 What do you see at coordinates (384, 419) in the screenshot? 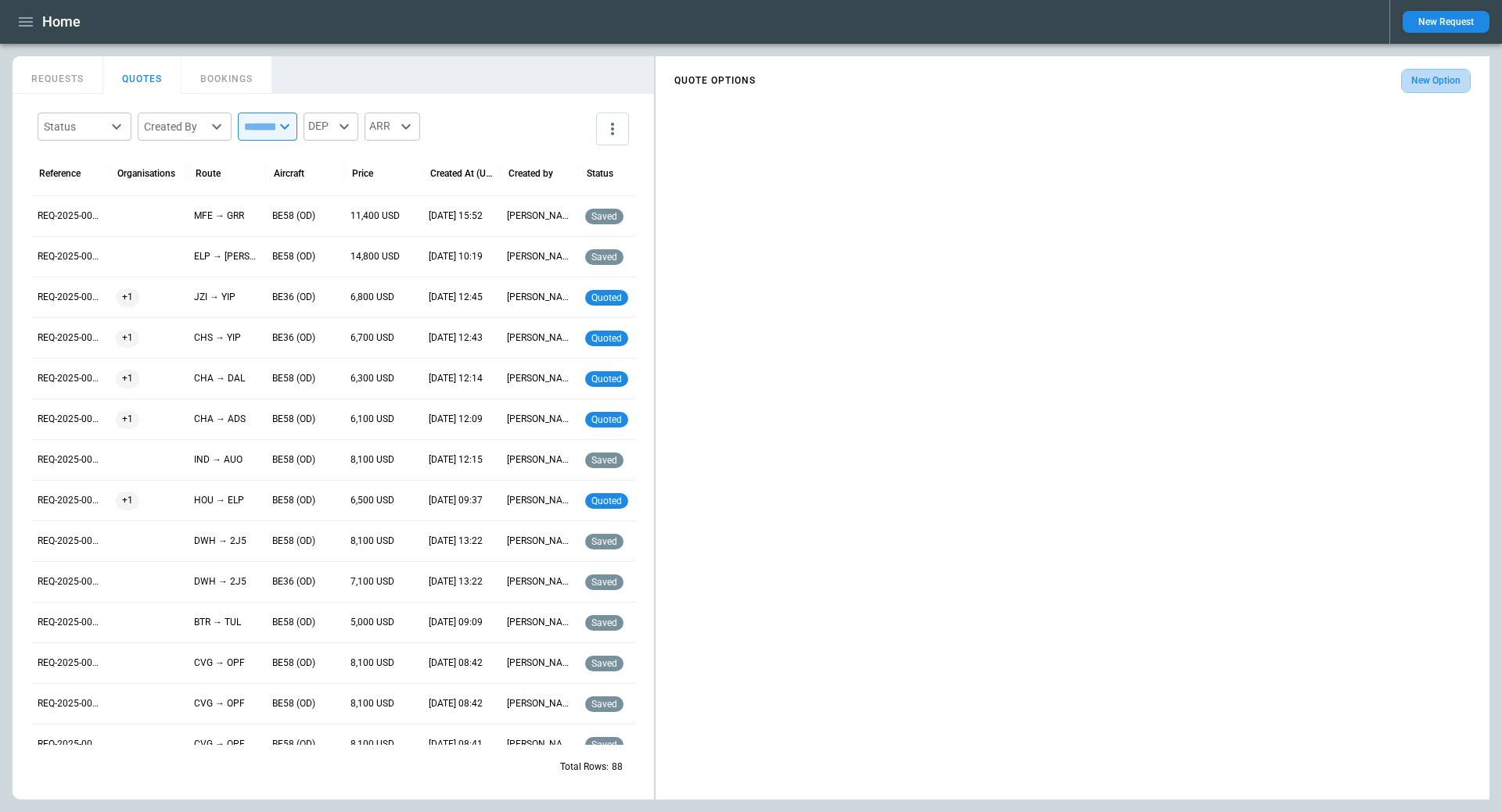
I see `p: 6,100 USD` at bounding box center [384, 419].